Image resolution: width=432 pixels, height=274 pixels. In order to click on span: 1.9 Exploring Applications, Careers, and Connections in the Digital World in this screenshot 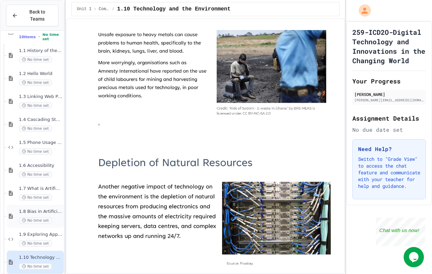, I will do `click(41, 234)`.